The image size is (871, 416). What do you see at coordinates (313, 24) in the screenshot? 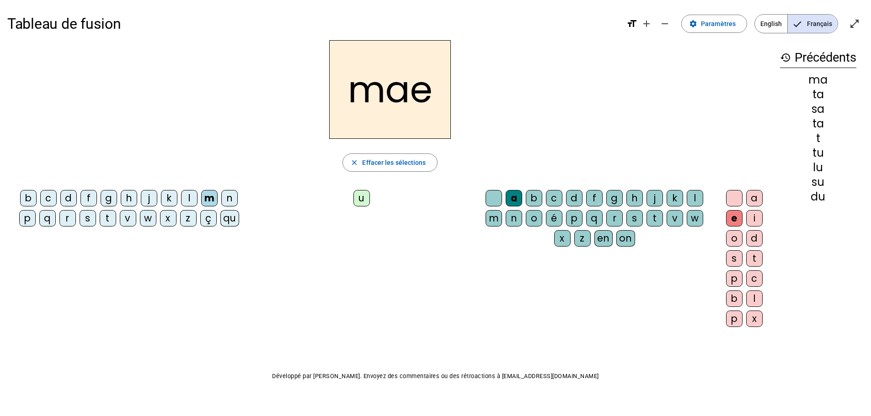
I see `h1: Tableau de fusion` at bounding box center [313, 24].